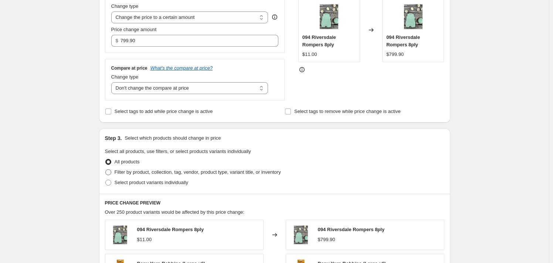 The width and height of the screenshot is (553, 263). I want to click on input: 80.00, so click(194, 41).